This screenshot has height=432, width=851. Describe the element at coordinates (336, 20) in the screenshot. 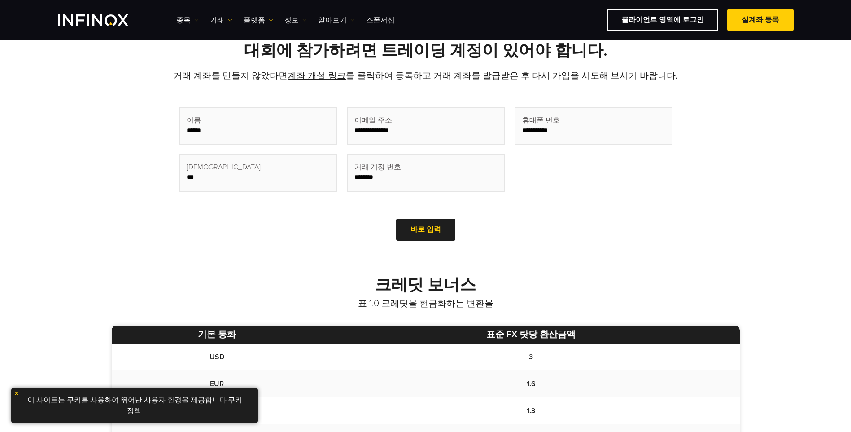

I see `a: 알아보기` at that location.